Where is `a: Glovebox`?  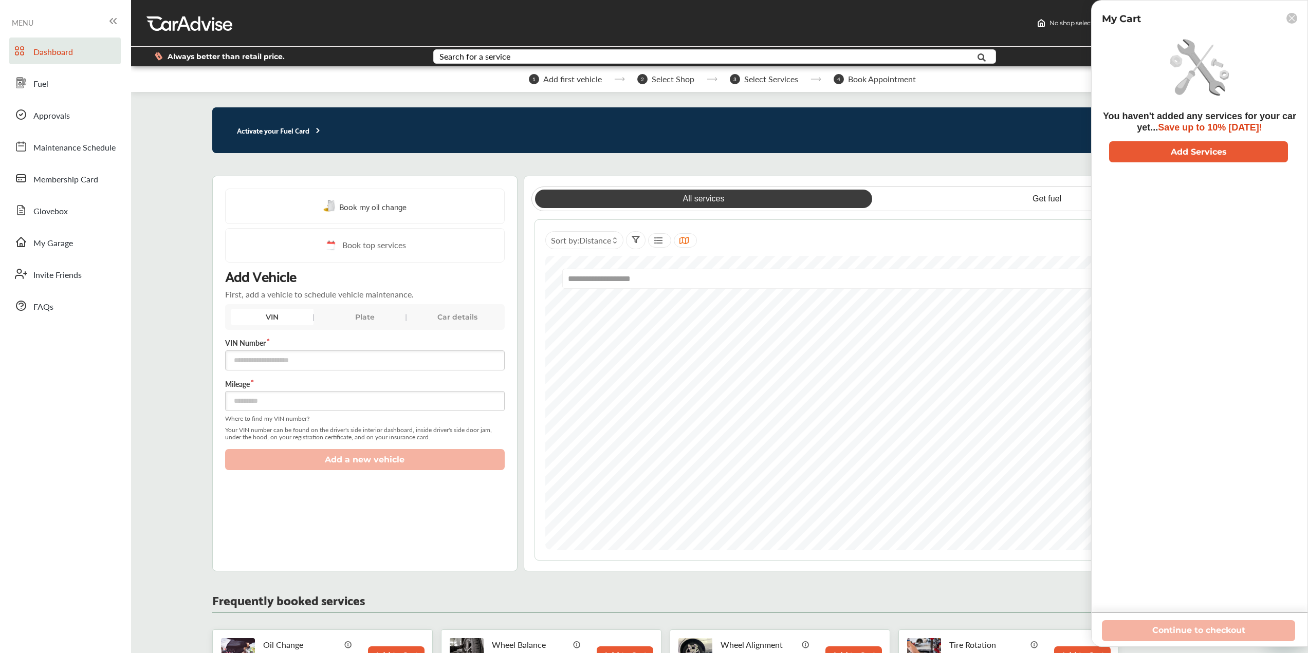
a: Glovebox is located at coordinates (65, 210).